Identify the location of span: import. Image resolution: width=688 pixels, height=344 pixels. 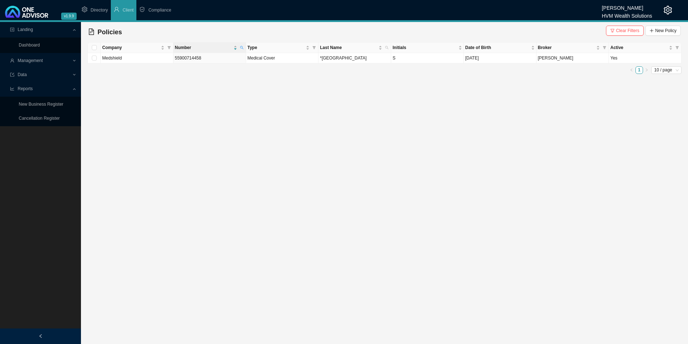
(12, 75).